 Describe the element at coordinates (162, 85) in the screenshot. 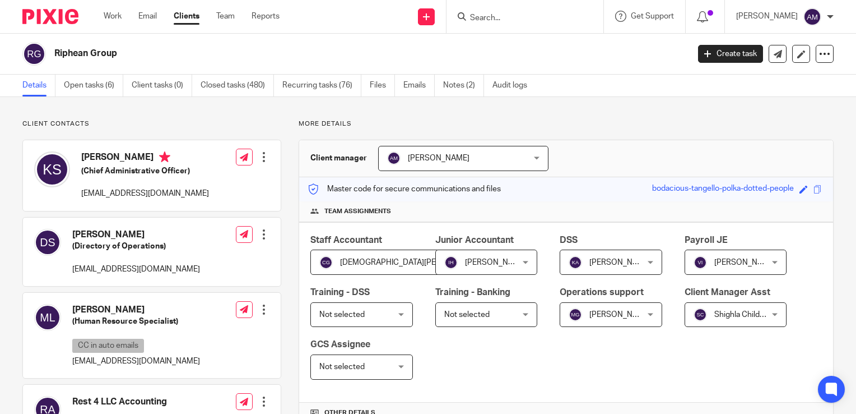

I see `a: Client tasks (0)` at that location.